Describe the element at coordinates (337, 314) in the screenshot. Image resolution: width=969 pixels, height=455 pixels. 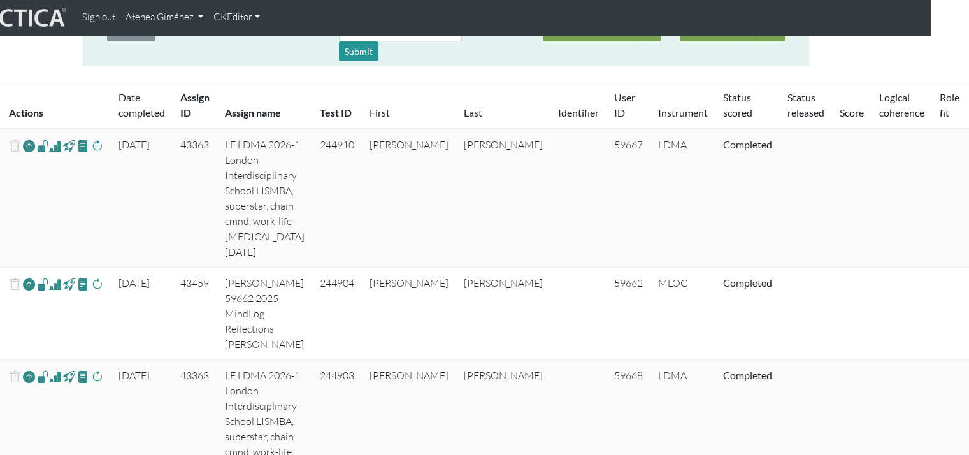
I see `td: 244904` at that location.